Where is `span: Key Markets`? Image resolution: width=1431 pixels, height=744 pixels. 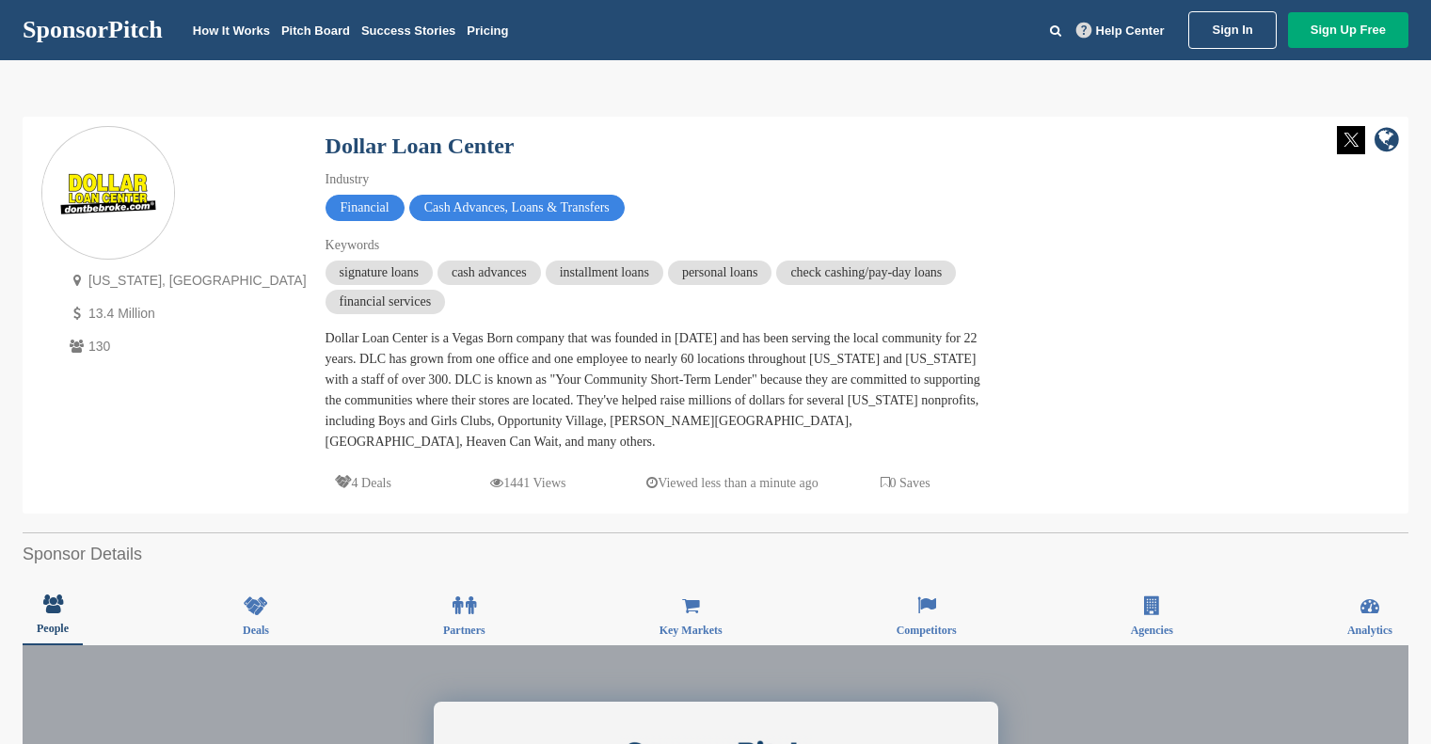
span: Key Markets is located at coordinates (691, 631).